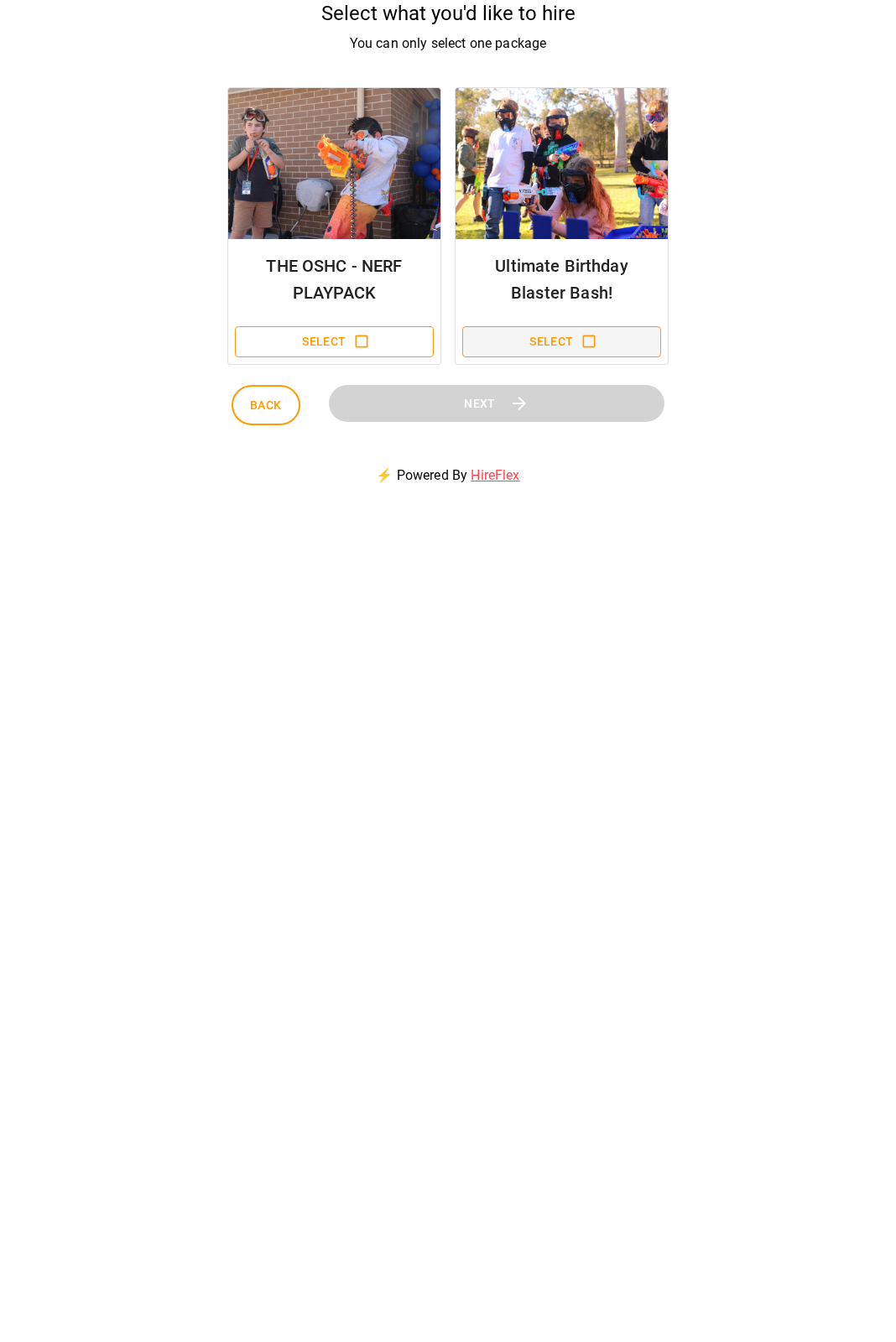 The width and height of the screenshot is (896, 1342). I want to click on span: Back, so click(266, 405).